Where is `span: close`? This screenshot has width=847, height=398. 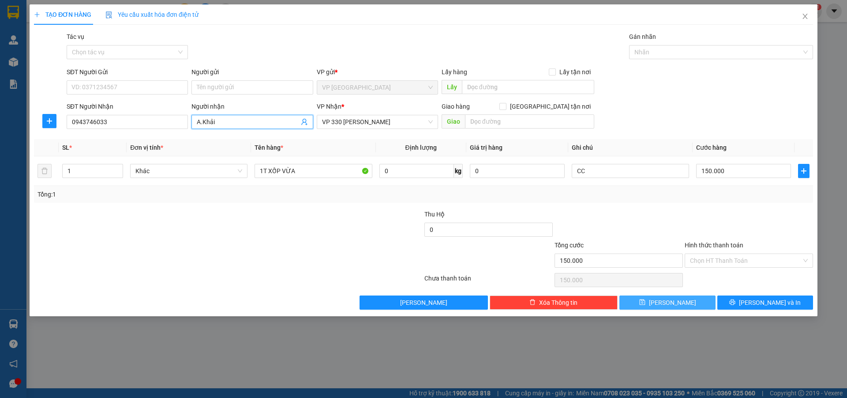 span: close is located at coordinates (805, 16).